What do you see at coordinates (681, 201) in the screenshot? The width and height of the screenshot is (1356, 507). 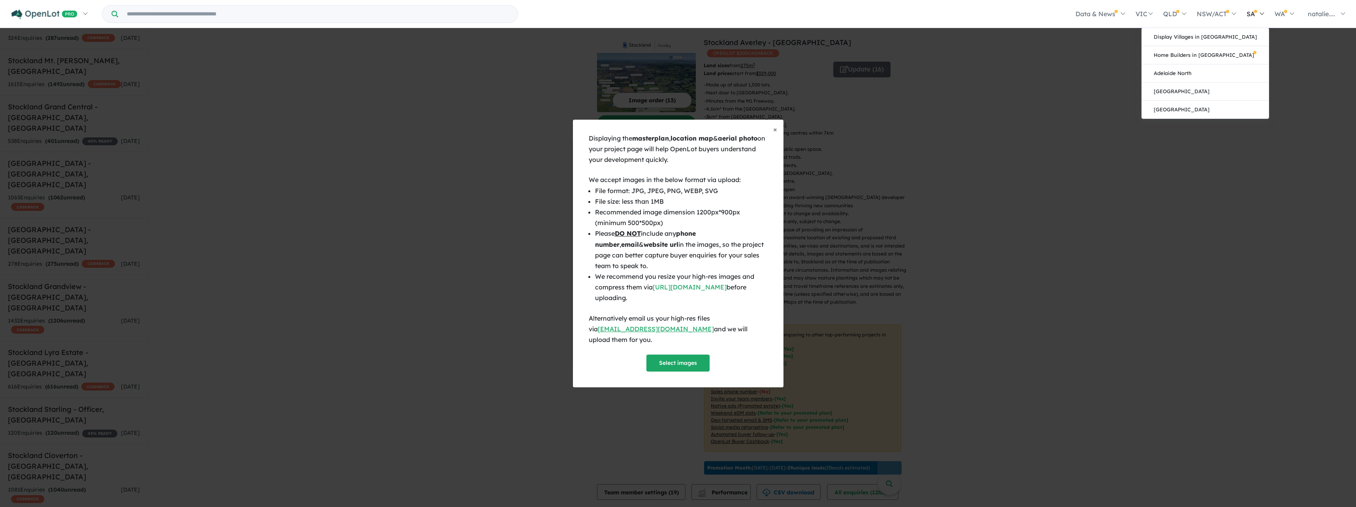 I see `li: File size: less than 1MB` at bounding box center [681, 201].